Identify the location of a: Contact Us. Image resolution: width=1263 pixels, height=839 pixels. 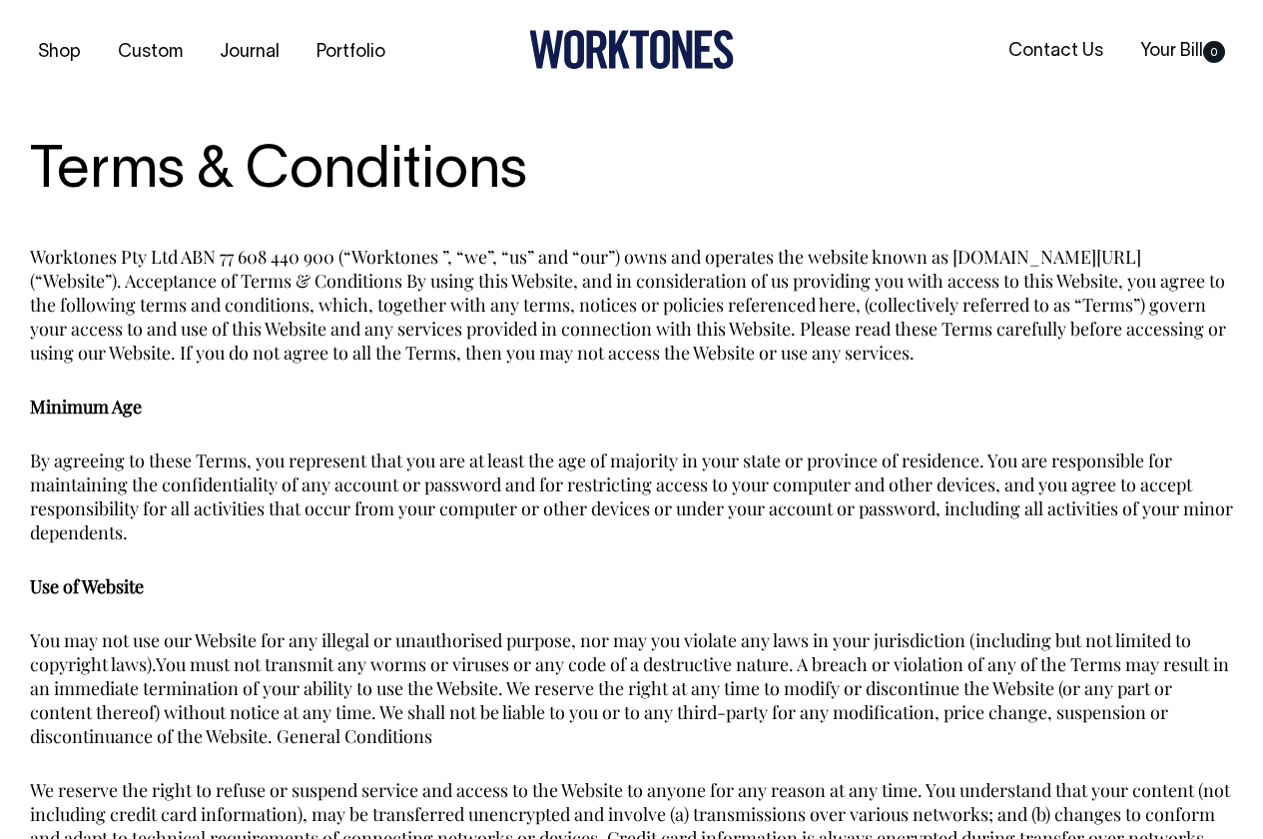
(1056, 51).